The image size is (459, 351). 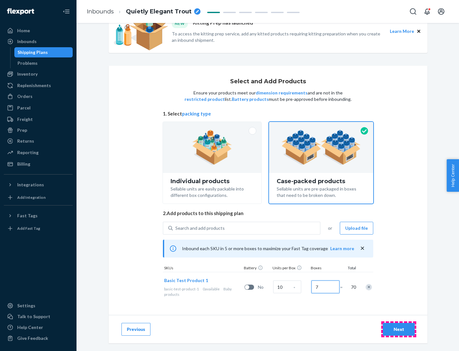 What do you see at coordinates (38, 152) in the screenshot?
I see `a: Reporting` at bounding box center [38, 152].